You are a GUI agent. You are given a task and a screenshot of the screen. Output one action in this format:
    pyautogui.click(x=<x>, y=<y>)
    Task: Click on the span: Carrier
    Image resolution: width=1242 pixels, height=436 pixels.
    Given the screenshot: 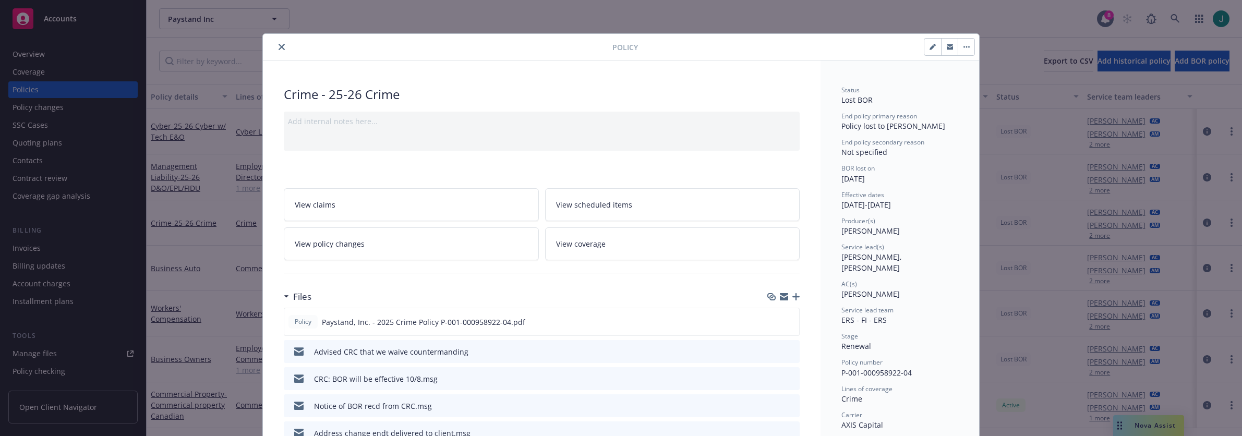 What is the action you would take?
    pyautogui.click(x=852, y=415)
    